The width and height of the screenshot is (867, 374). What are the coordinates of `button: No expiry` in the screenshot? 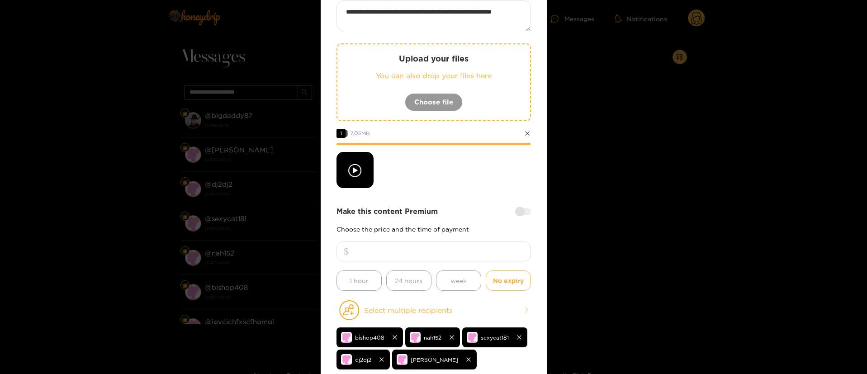 It's located at (509, 281).